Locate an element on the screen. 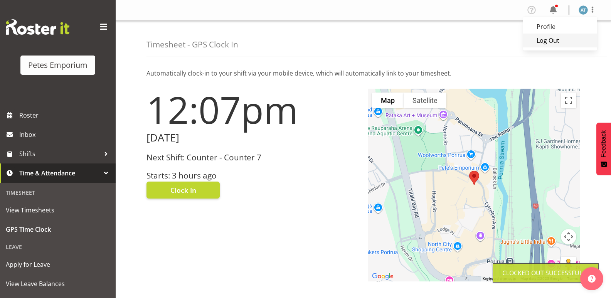  div: Clocked out Successfully is located at coordinates (545, 273).